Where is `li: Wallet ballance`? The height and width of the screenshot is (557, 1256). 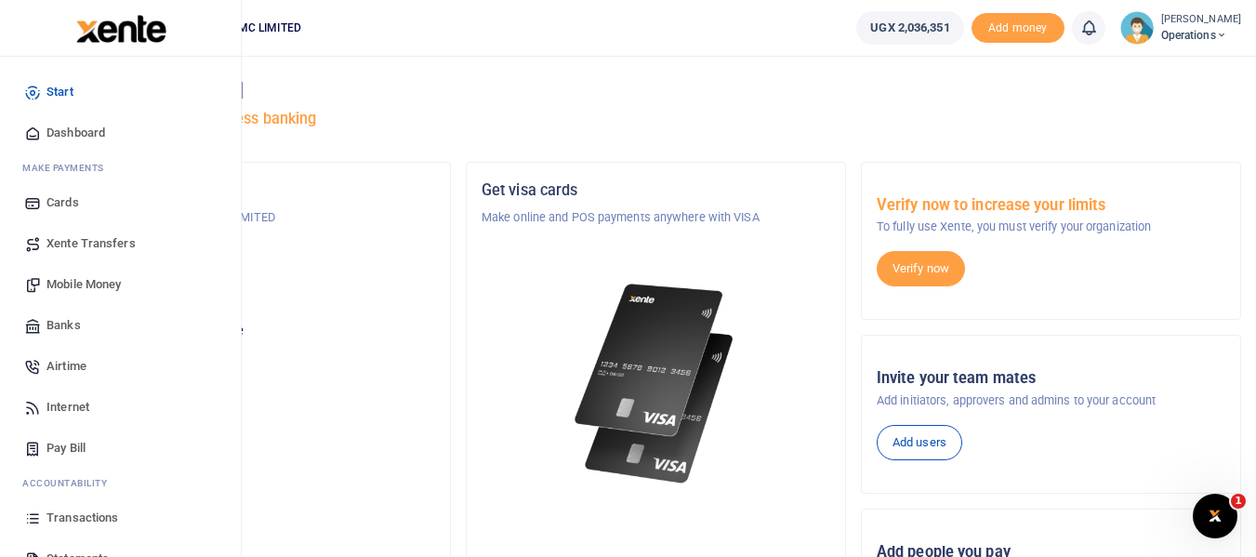
li: Wallet ballance is located at coordinates (909, 28).